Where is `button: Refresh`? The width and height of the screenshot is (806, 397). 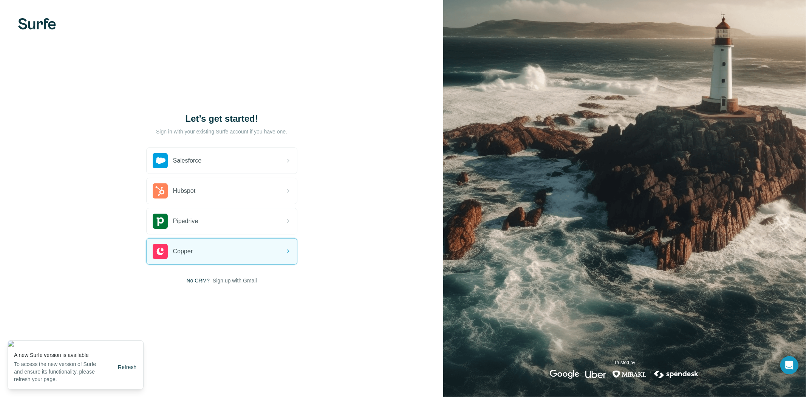 button: Refresh is located at coordinates (127, 367).